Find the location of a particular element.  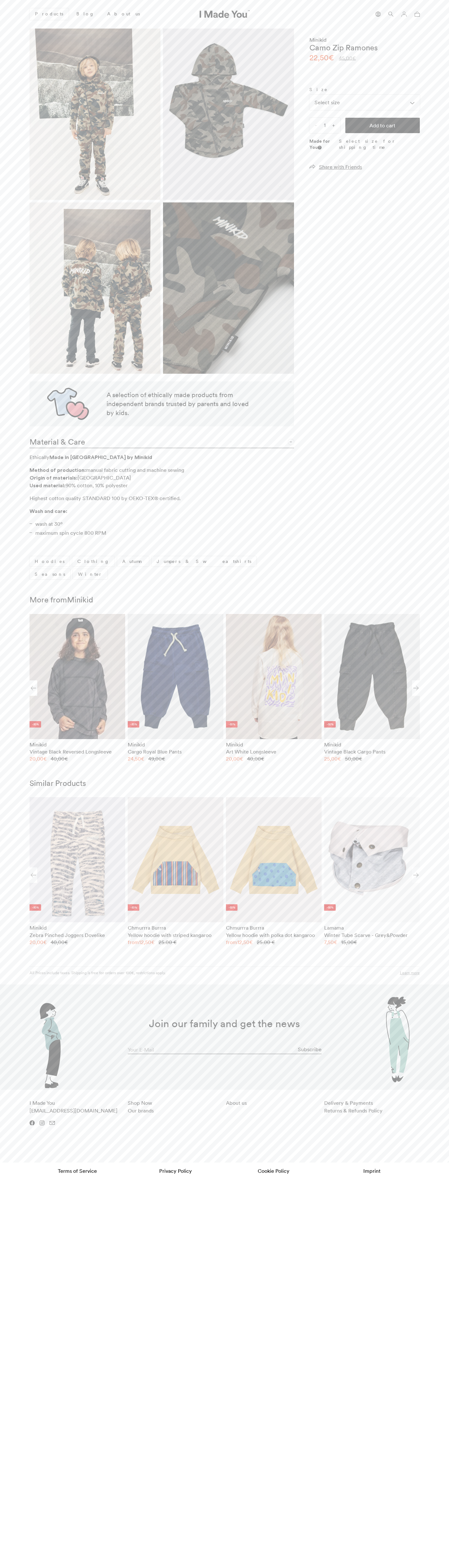

h2: Vintage Black Cargo Pants is located at coordinates (372, 752).